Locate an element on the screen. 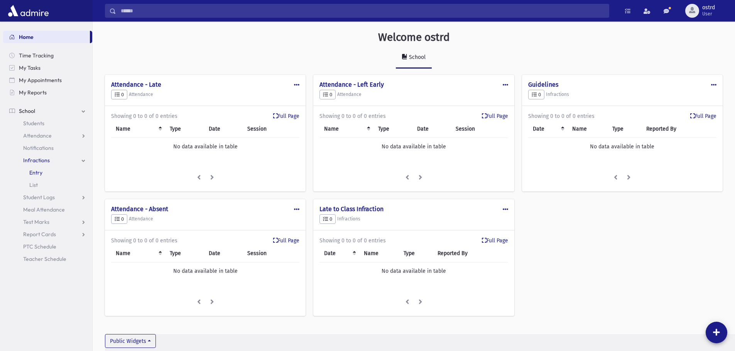 The image size is (735, 351). span: PTC Schedule is located at coordinates (40, 247).